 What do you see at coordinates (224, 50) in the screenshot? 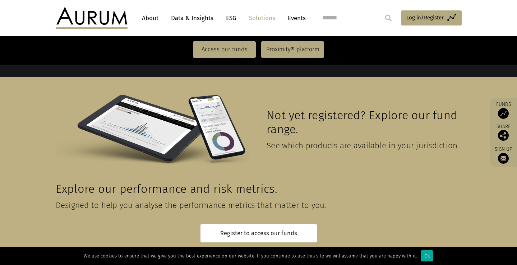
I see `a: Access our funds` at bounding box center [224, 50].